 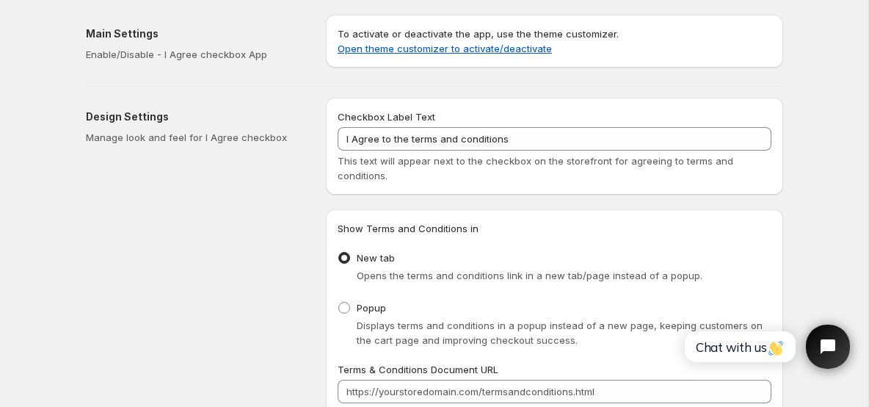 What do you see at coordinates (554, 41) in the screenshot?
I see `p: To activate or deactivate the app, use the theme customizer.` at bounding box center [554, 41].